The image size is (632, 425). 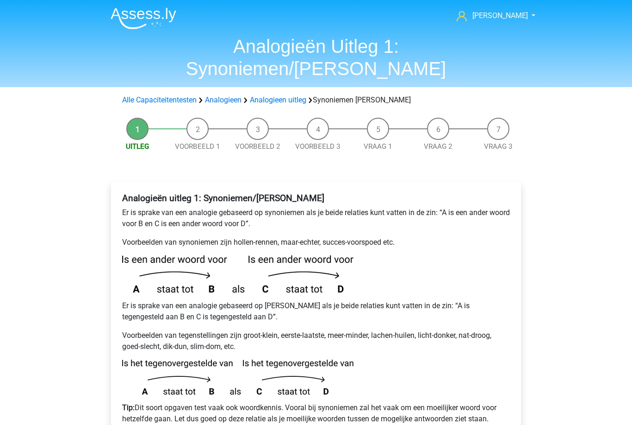 I want to click on p: Dit soort opgaven test vaak ook woordkennis. Vooral bij synoniemen zal het vaak om een moeilijker..., so click(x=316, y=413).